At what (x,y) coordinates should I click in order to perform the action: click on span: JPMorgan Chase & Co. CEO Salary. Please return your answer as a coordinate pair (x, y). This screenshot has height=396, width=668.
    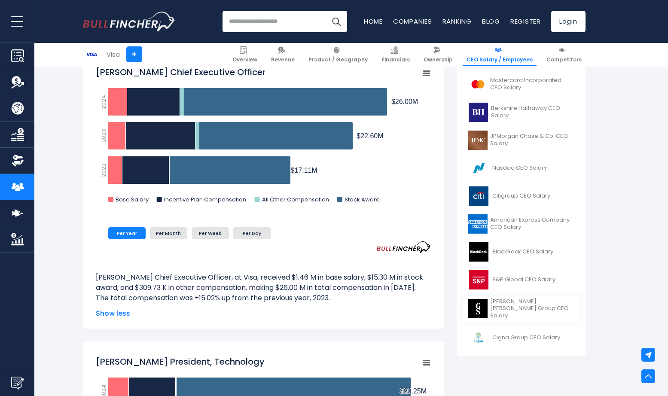
    Looking at the image, I should click on (532, 140).